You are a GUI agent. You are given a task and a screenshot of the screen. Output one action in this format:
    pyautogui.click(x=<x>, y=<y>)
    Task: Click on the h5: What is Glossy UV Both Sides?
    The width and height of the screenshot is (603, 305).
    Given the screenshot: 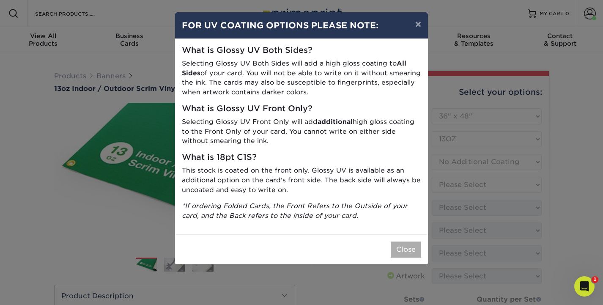 What is the action you would take?
    pyautogui.click(x=302, y=50)
    